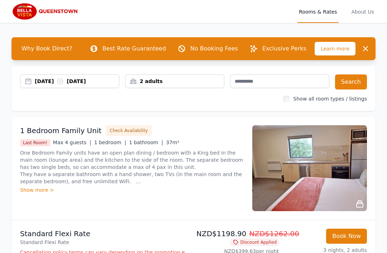  I want to click on span: 1 bathroom |, so click(146, 143).